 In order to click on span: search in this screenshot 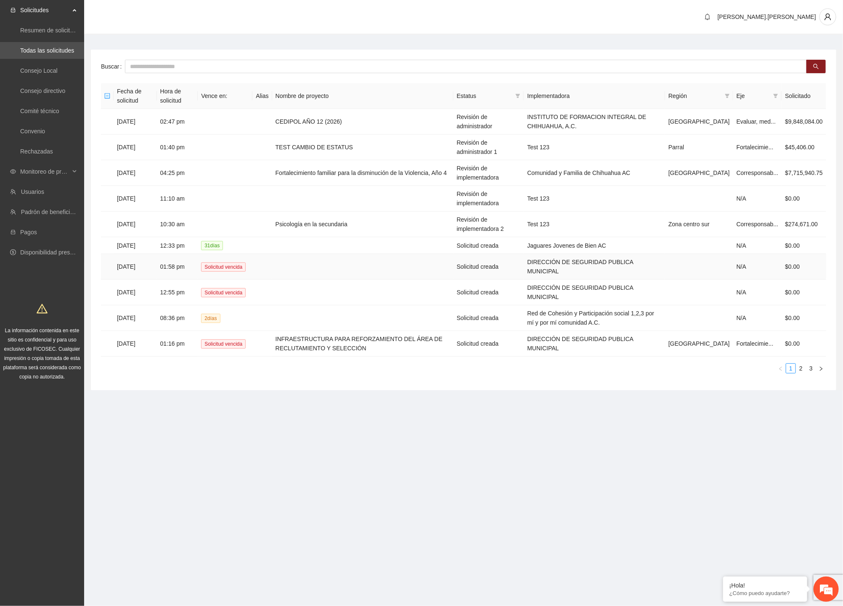, I will do `click(816, 67)`.